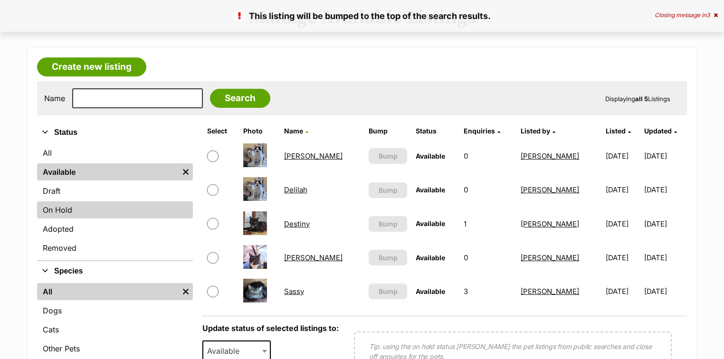  Describe the element at coordinates (488, 224) in the screenshot. I see `td: 1` at that location.